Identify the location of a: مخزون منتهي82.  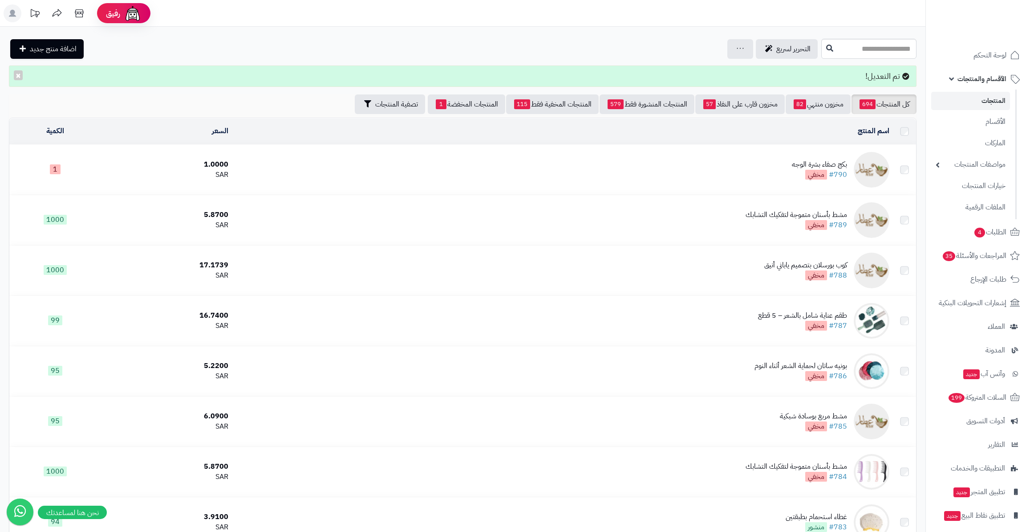
(818, 104).